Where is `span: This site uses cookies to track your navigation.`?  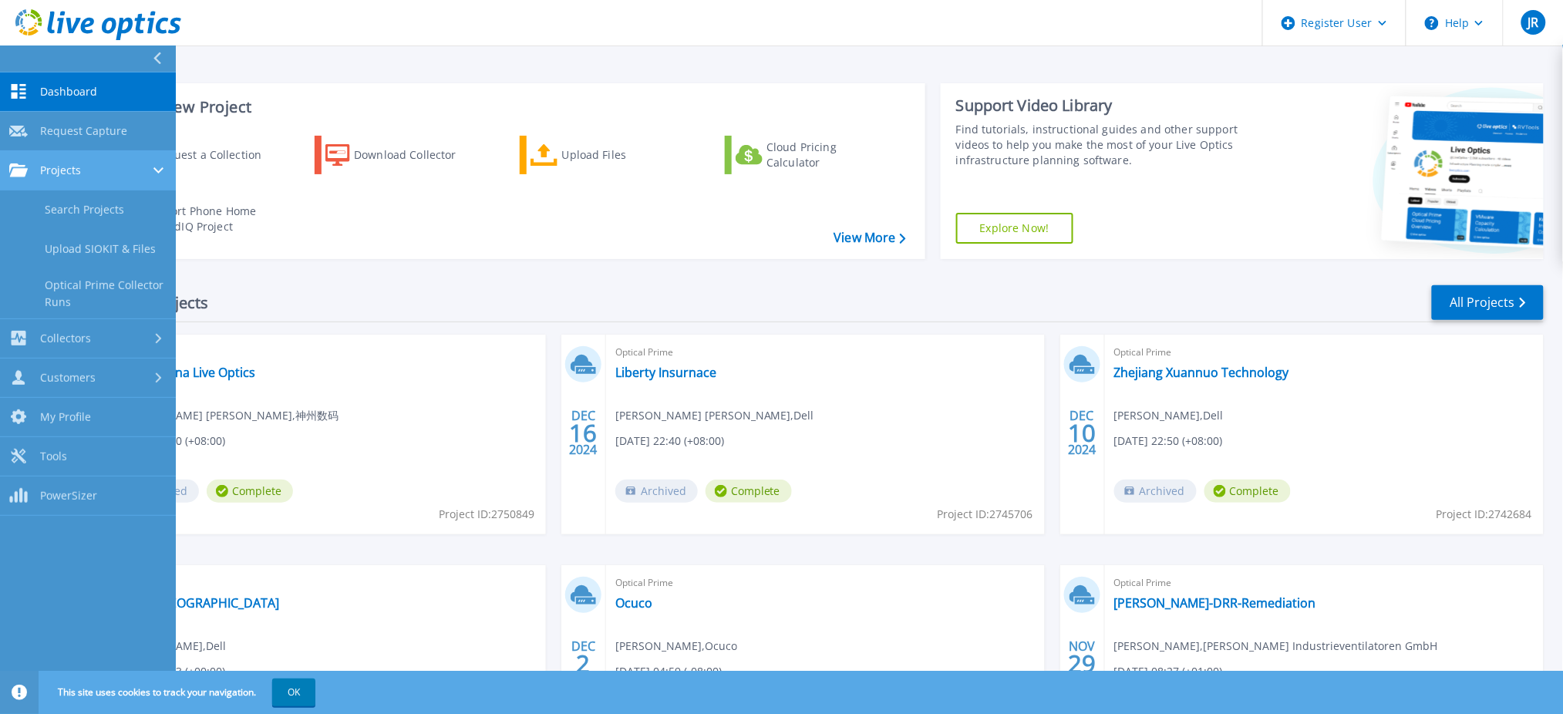 span: This site uses cookies to track your navigation. is located at coordinates (179, 693).